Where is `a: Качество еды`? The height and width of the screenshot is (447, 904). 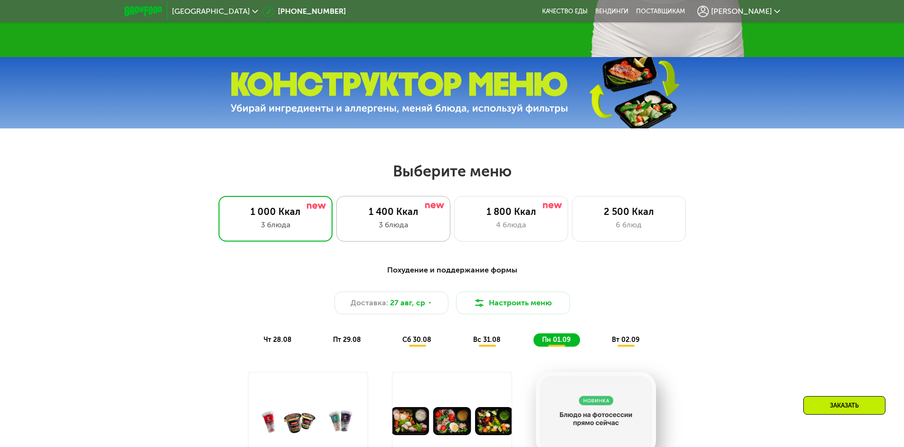
a: Качество еды is located at coordinates (565, 11).